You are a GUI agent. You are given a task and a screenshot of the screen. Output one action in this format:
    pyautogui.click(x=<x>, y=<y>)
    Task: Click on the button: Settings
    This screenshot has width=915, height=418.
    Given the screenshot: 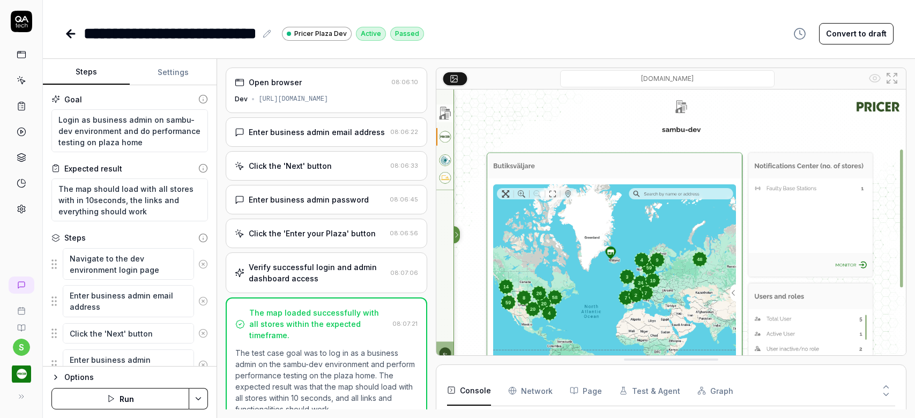 What is the action you would take?
    pyautogui.click(x=173, y=72)
    